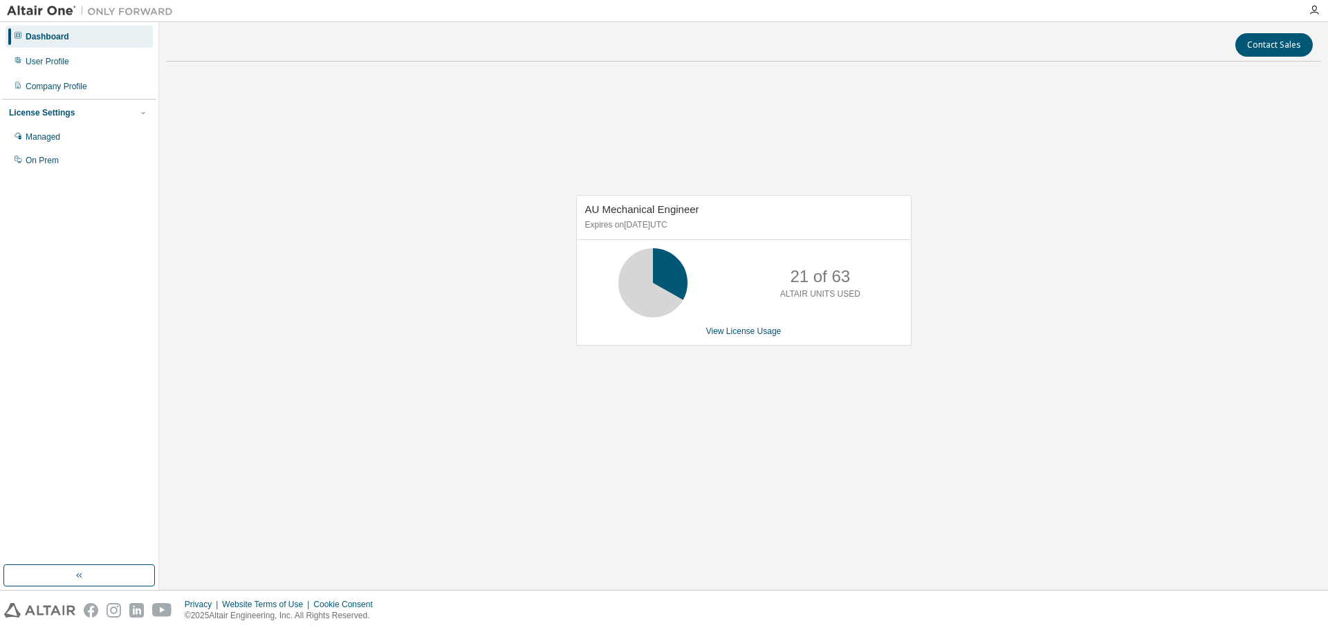  Describe the element at coordinates (43, 137) in the screenshot. I see `div: Managed` at that location.